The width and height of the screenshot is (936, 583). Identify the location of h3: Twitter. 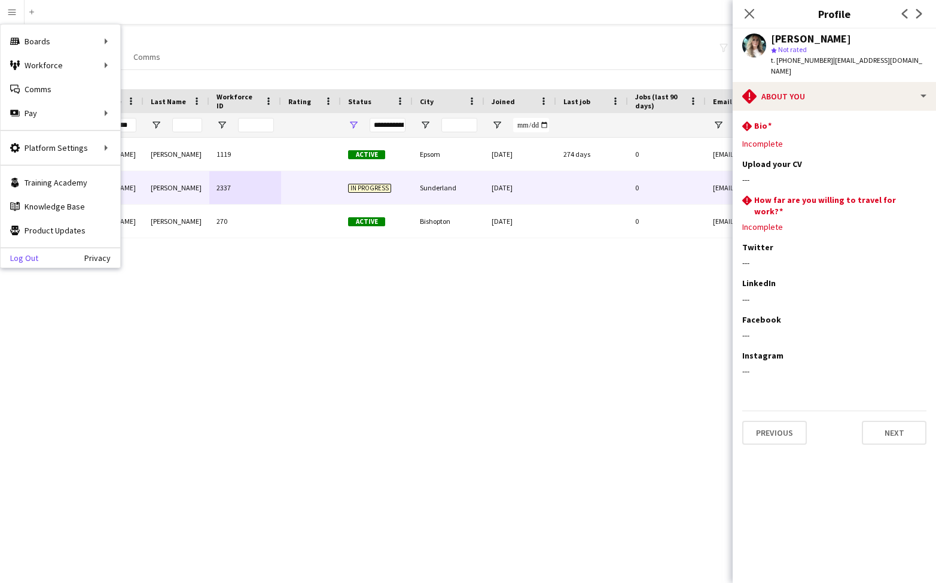
(758, 247).